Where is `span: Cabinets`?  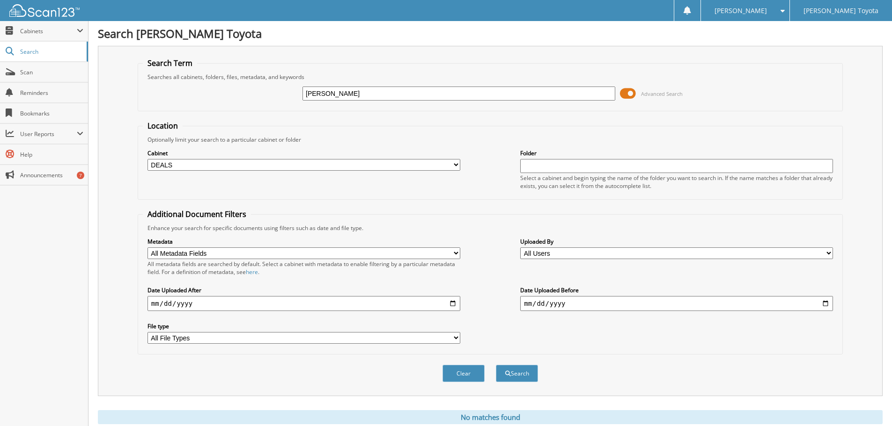
span: Cabinets is located at coordinates (48, 31).